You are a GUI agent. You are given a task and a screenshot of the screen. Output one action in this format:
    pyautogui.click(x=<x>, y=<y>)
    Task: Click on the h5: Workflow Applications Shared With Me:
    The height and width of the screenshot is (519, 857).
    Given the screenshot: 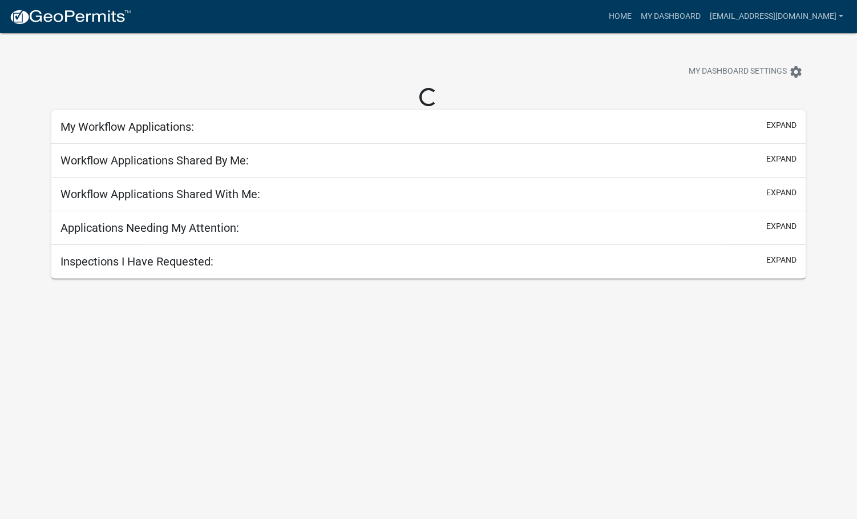 What is the action you would take?
    pyautogui.click(x=160, y=194)
    